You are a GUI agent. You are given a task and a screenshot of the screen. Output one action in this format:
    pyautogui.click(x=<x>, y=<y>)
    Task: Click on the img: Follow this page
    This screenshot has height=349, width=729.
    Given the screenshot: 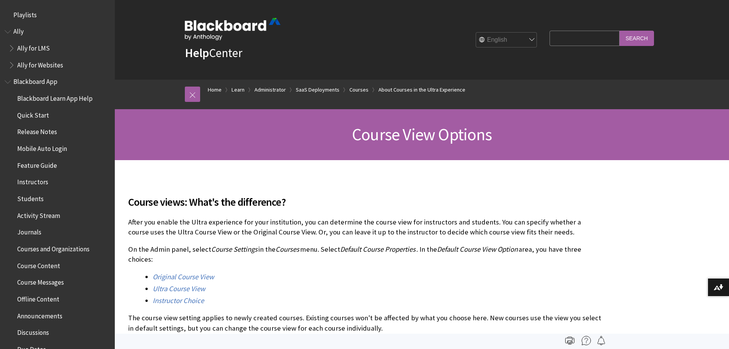 What is the action you would take?
    pyautogui.click(x=601, y=340)
    